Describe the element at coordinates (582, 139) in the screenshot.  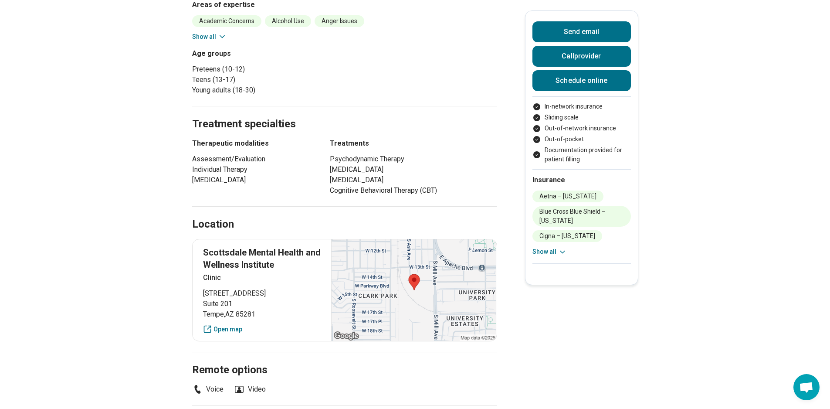
I see `li: Out-of-pocket` at that location.